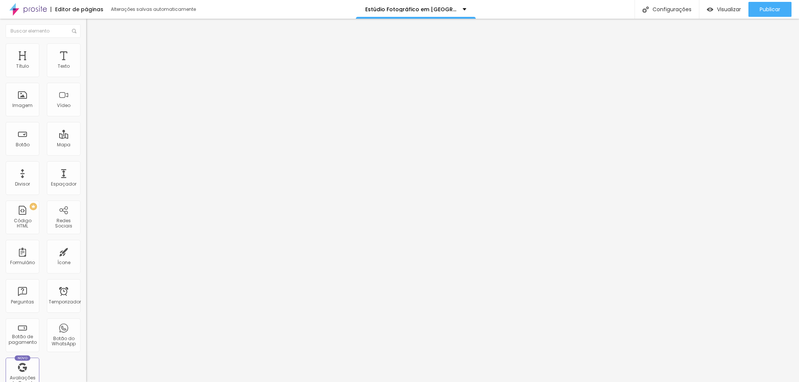  I want to click on font: Imagem, so click(22, 105).